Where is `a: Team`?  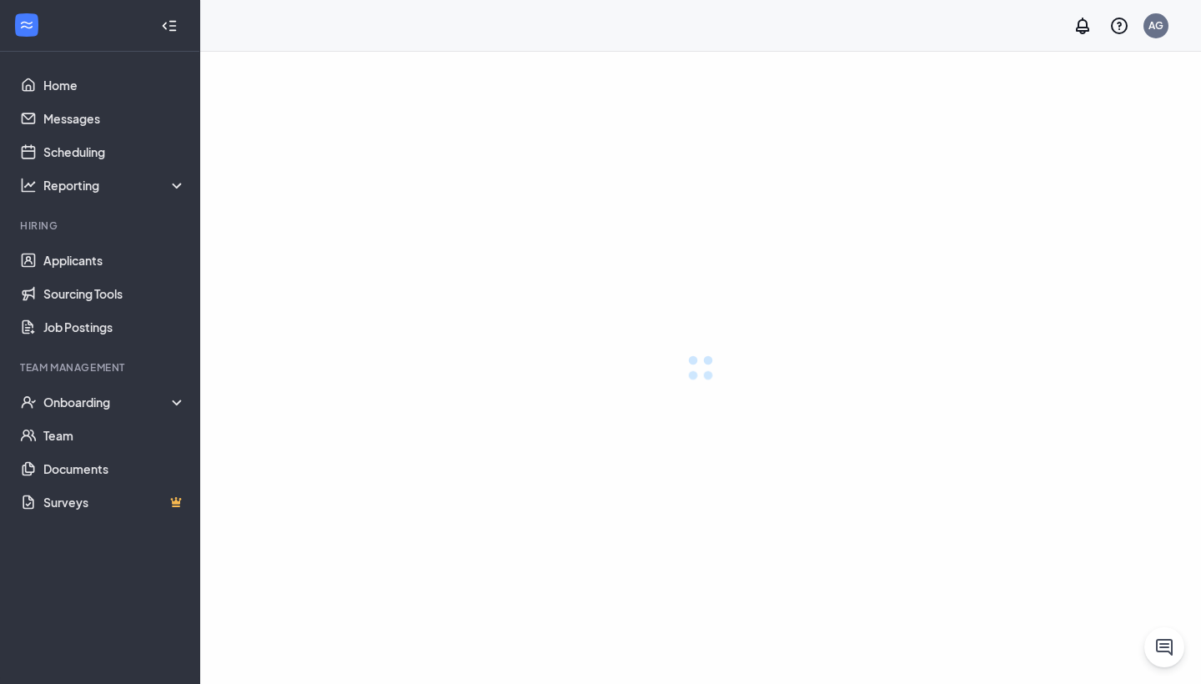 a: Team is located at coordinates (114, 435).